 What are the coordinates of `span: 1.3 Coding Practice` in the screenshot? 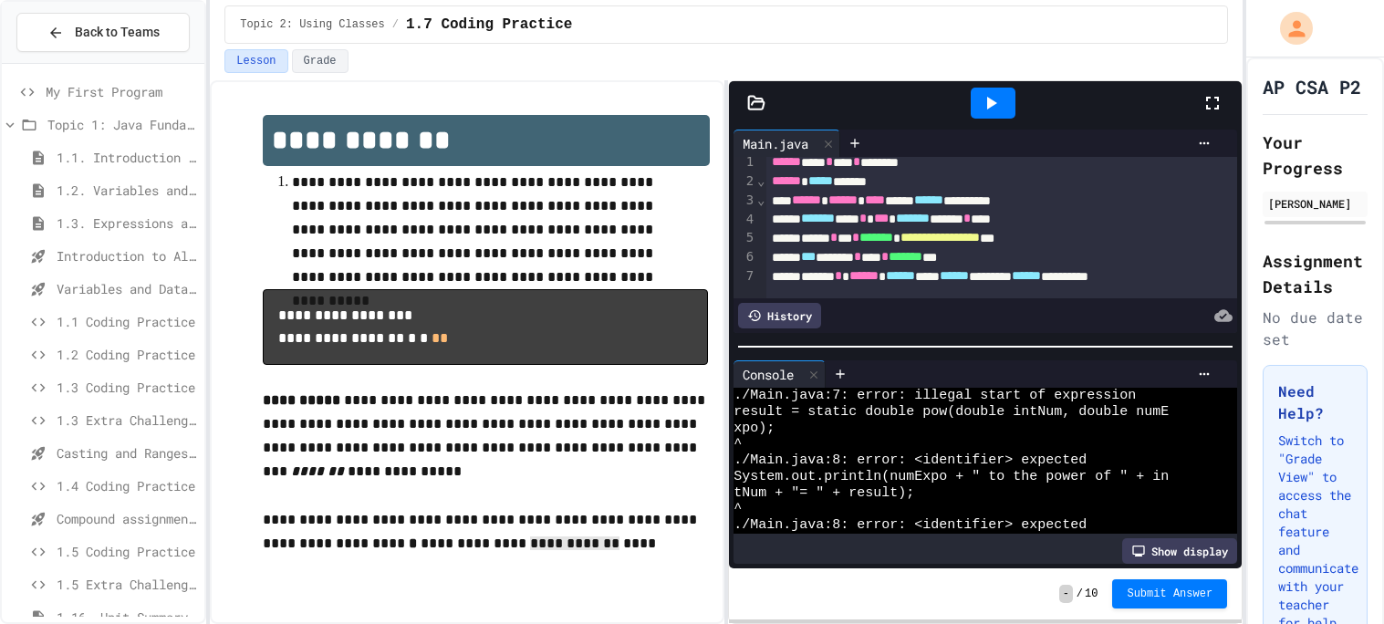 It's located at (127, 387).